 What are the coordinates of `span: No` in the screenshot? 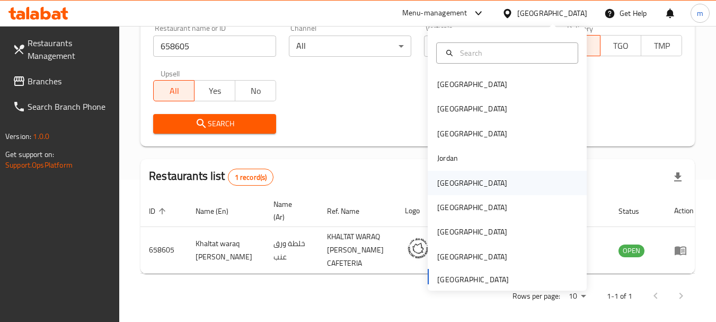 It's located at (256, 91).